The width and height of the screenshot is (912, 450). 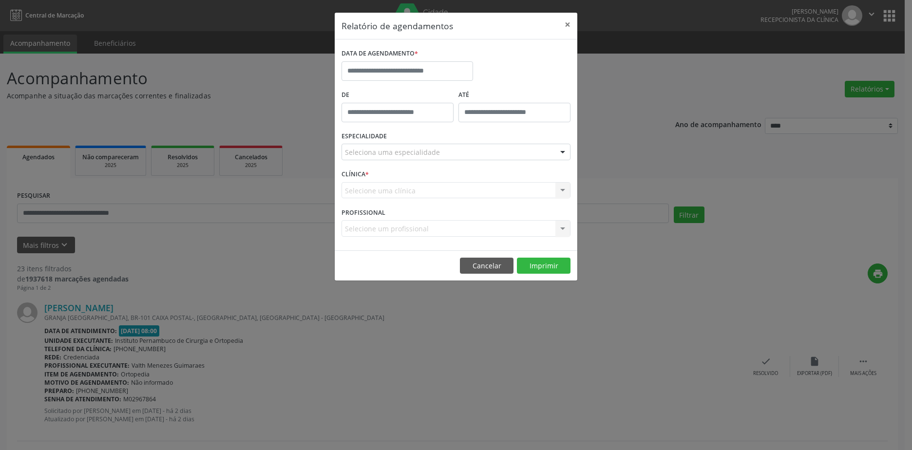 I want to click on button: Close, so click(x=568, y=24).